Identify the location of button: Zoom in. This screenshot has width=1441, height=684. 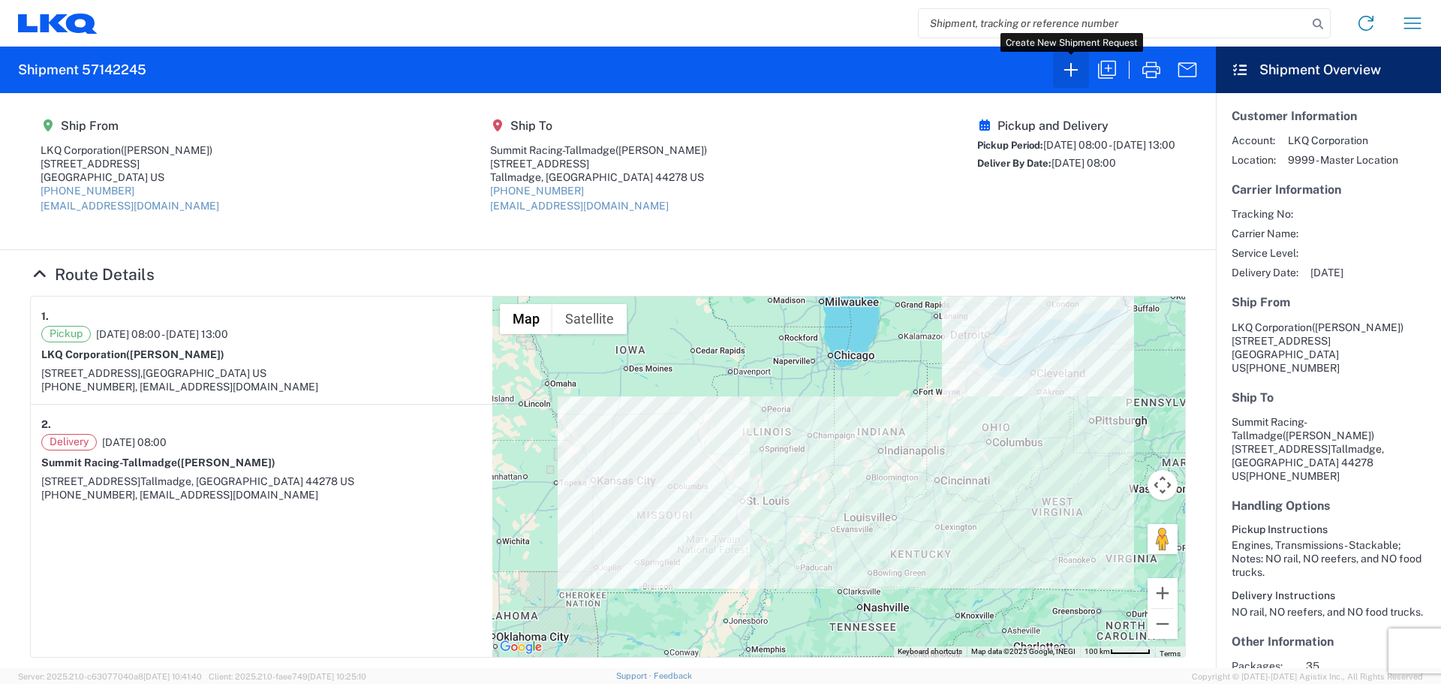
(1163, 593).